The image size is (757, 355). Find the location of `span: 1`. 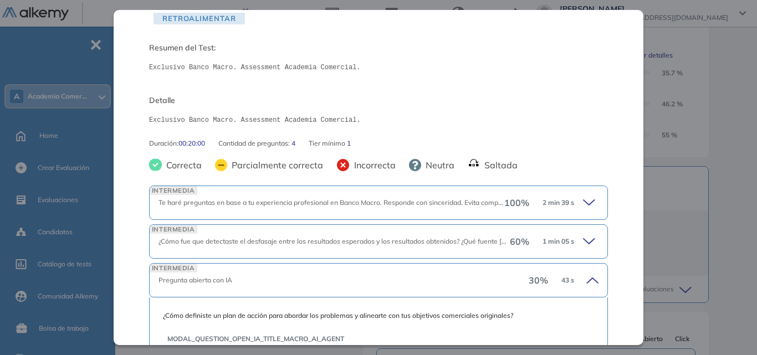

span: 1 is located at coordinates (349, 144).